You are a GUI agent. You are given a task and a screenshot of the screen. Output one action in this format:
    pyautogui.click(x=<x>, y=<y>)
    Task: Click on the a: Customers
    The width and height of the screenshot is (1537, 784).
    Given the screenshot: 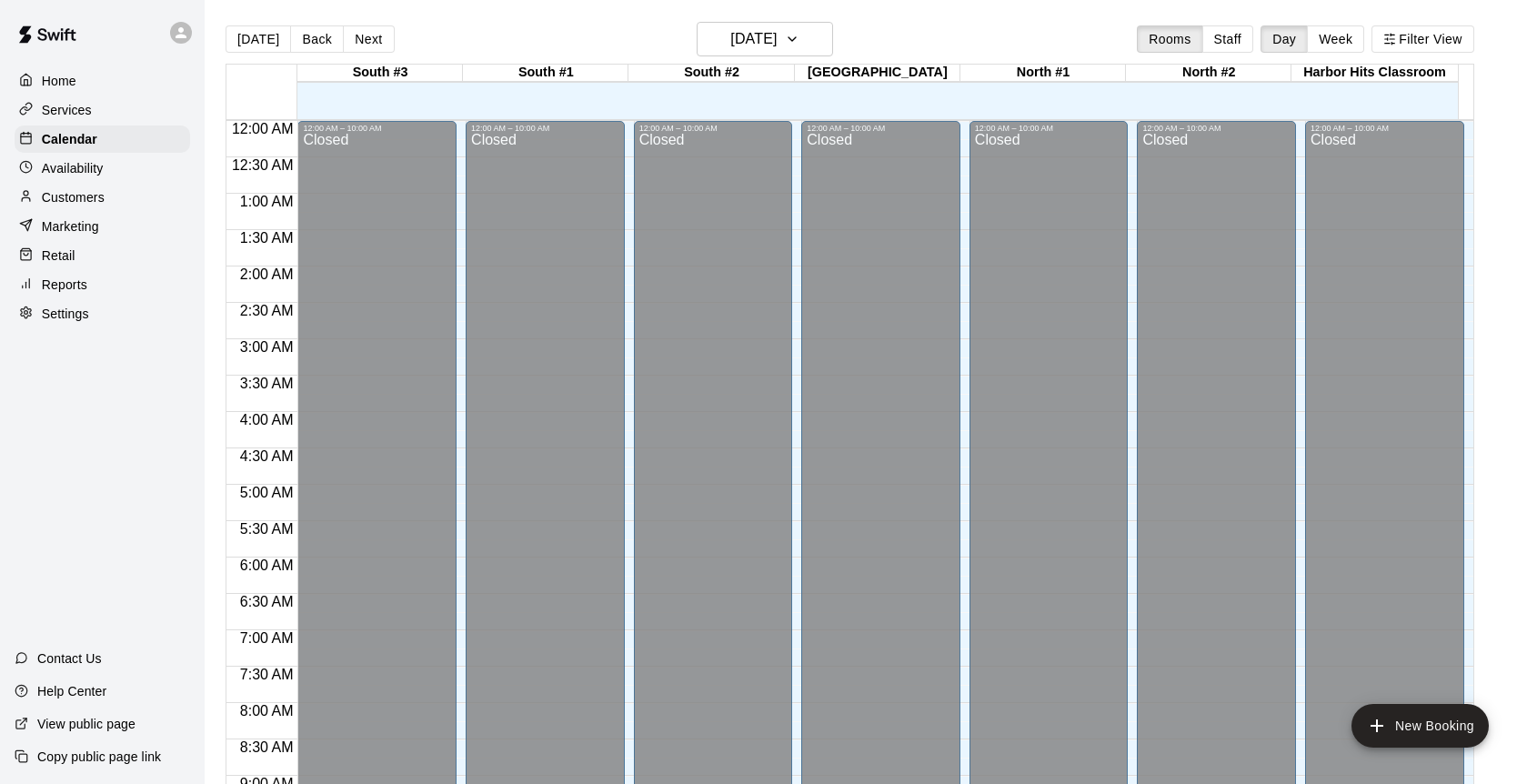 What is the action you would take?
    pyautogui.click(x=102, y=198)
    